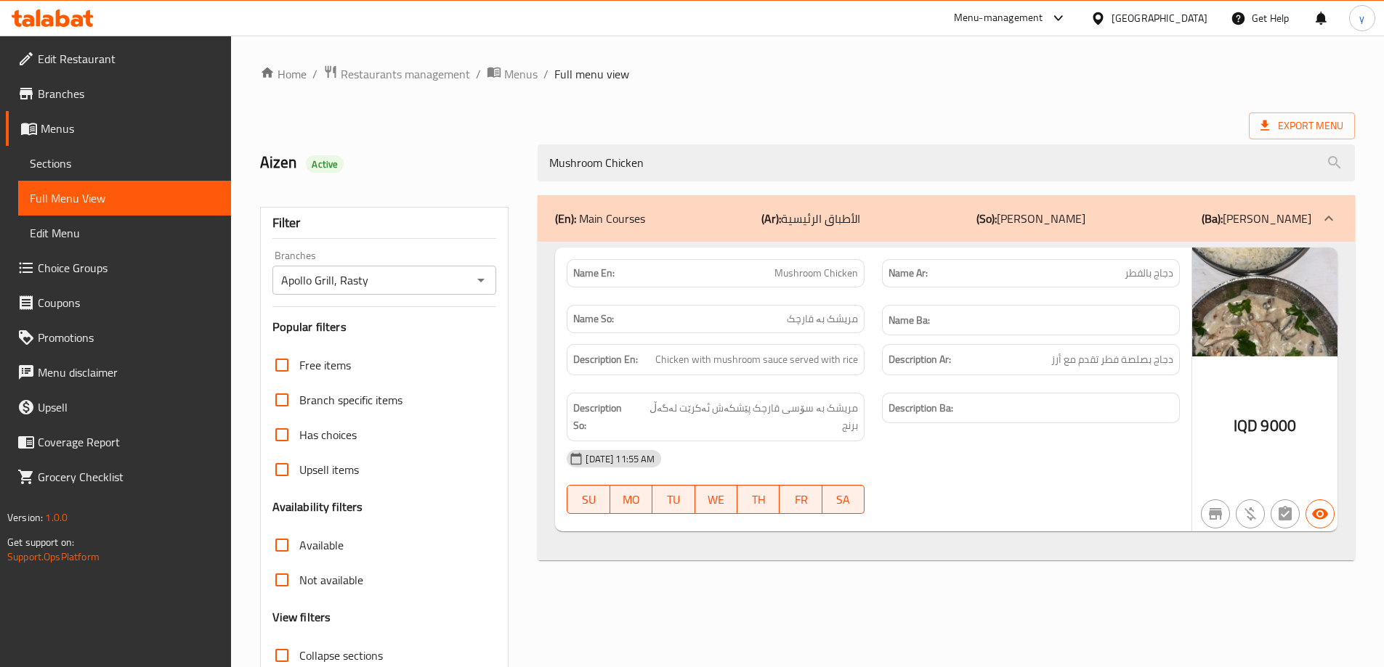 Image resolution: width=1384 pixels, height=667 pixels. What do you see at coordinates (129, 59) in the screenshot?
I see `span: Edit Restaurant` at bounding box center [129, 59].